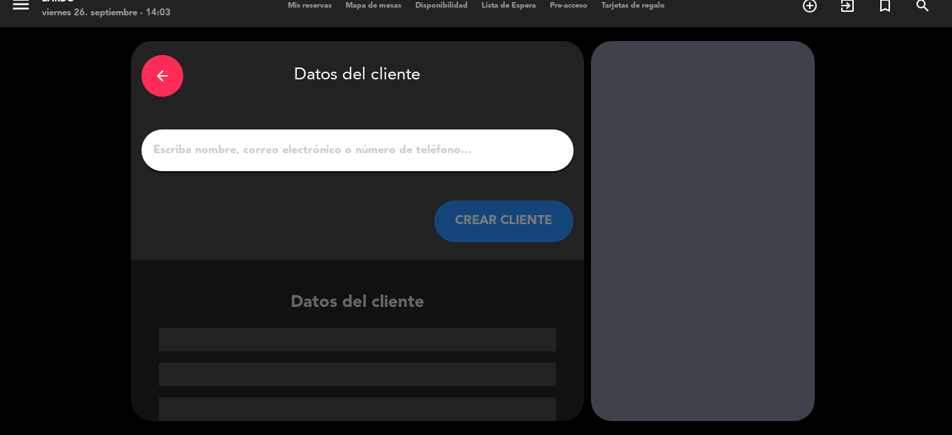 The width and height of the screenshot is (952, 435). What do you see at coordinates (162, 76) in the screenshot?
I see `i: arrow_back` at bounding box center [162, 76].